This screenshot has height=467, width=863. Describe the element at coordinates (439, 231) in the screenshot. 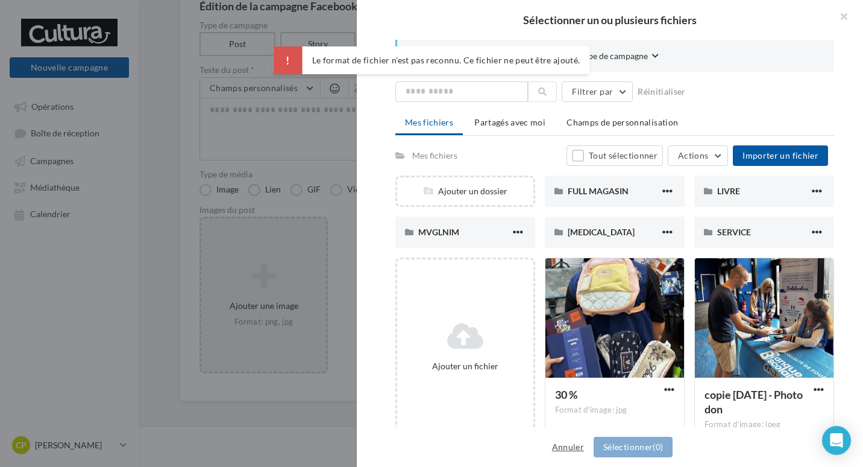

I see `span: MVGLNIM` at that location.